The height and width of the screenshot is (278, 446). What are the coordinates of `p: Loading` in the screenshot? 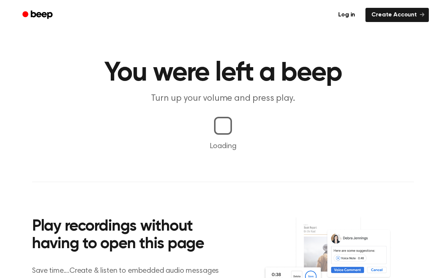 It's located at (223, 146).